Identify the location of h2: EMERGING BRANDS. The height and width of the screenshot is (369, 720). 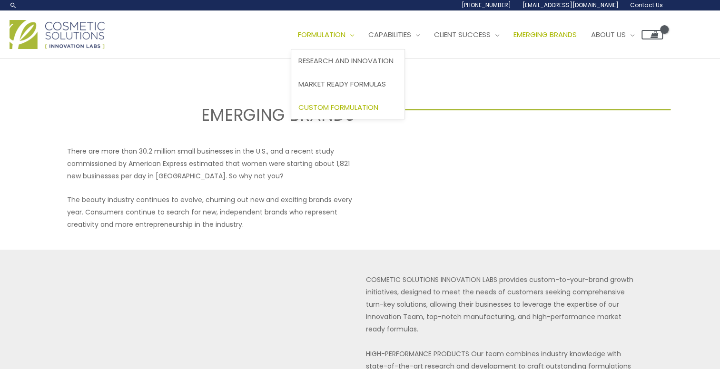
(202, 115).